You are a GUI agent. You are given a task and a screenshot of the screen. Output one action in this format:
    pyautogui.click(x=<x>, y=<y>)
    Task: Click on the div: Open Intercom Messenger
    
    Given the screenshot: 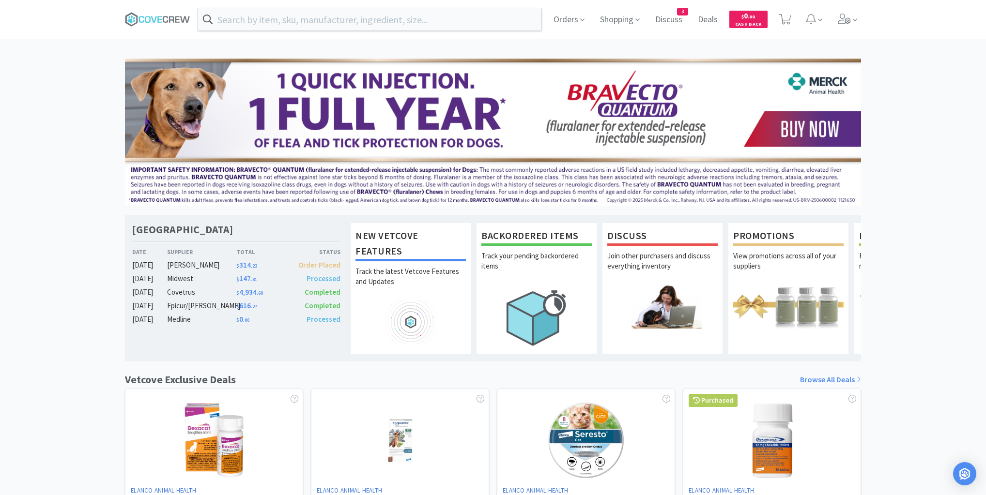 What is the action you would take?
    pyautogui.click(x=965, y=474)
    